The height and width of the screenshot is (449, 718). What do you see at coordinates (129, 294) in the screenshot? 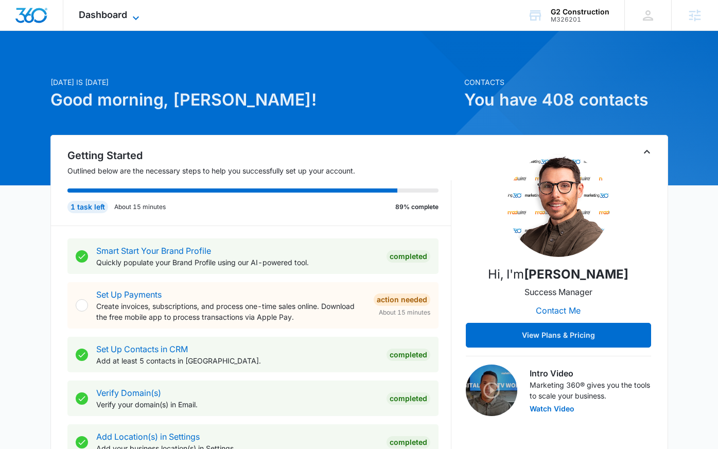
I see `a: Set Up Payments` at bounding box center [129, 294].